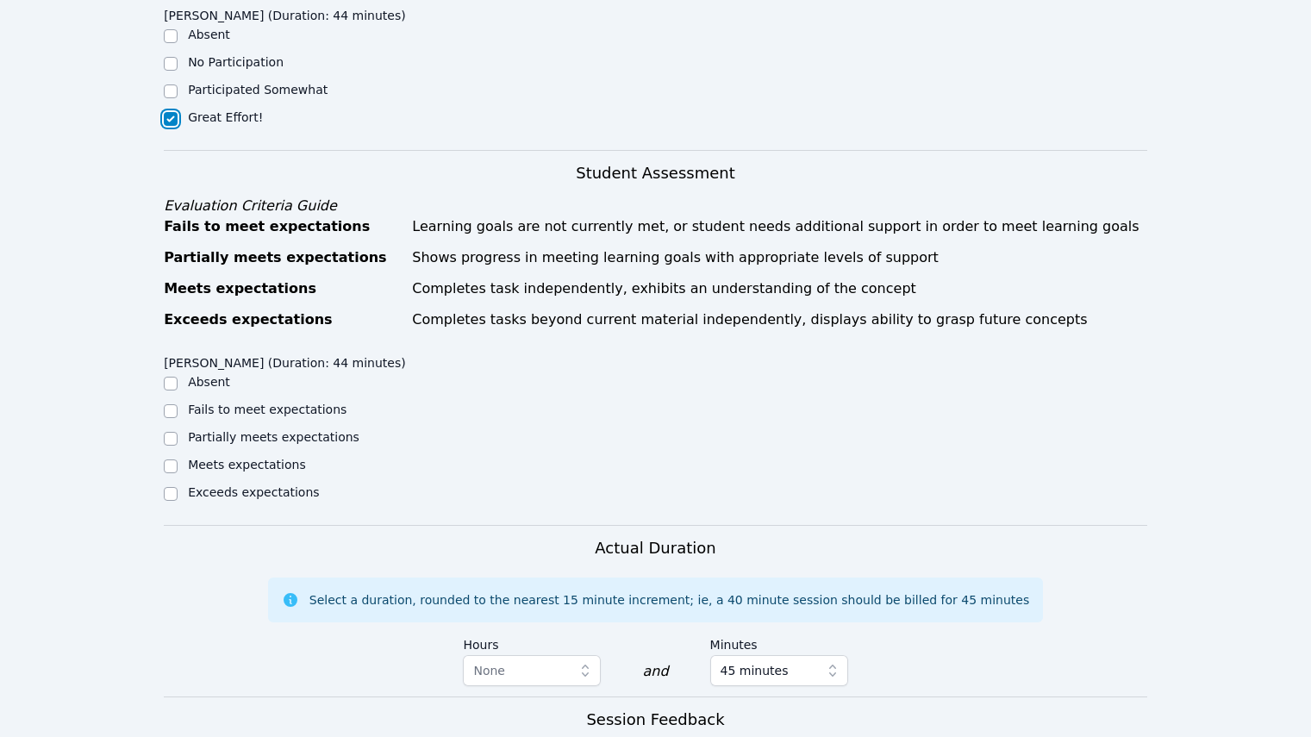 This screenshot has width=1311, height=737. Describe the element at coordinates (779, 671) in the screenshot. I see `button: 45 minutes` at that location.